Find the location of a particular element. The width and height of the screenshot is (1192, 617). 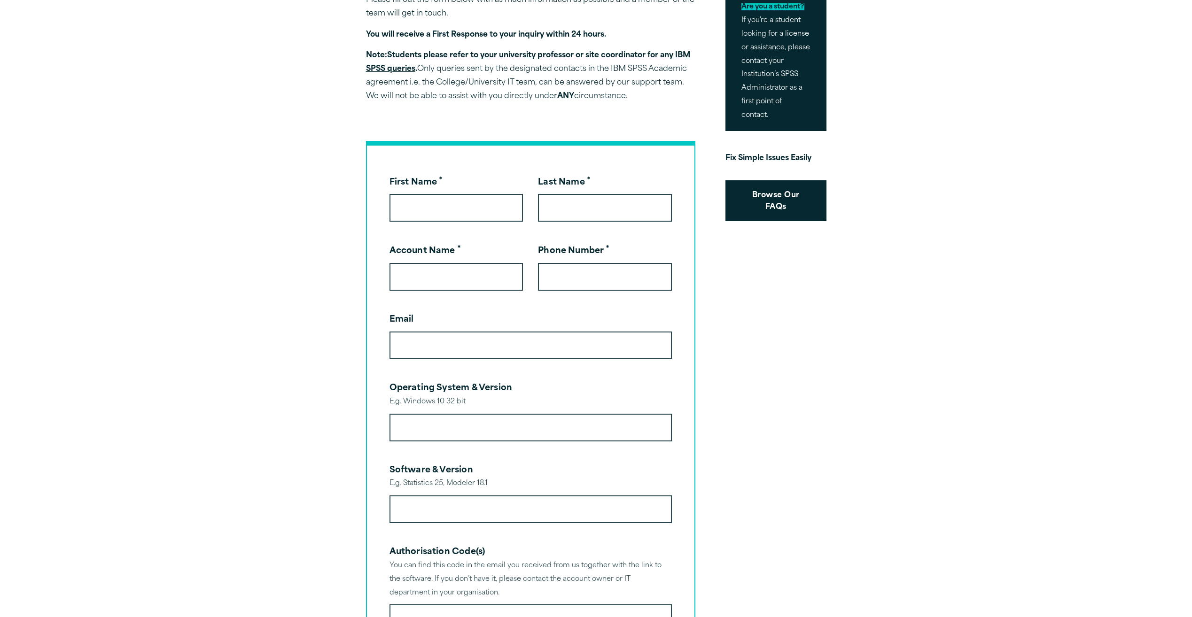

strong: Note: . is located at coordinates (528, 62).